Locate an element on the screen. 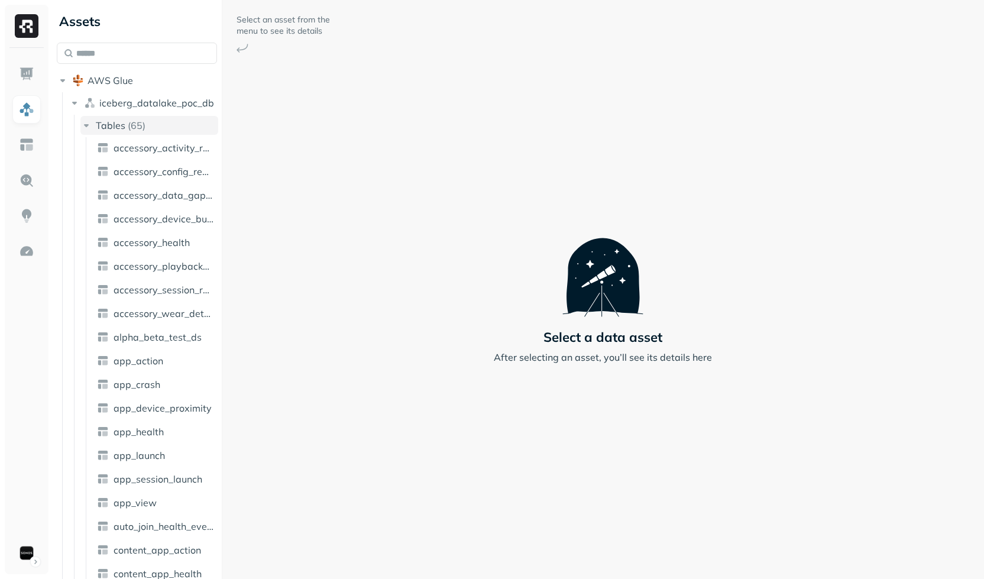  p: After selecting an asset, you’ll see its details here is located at coordinates (602, 357).